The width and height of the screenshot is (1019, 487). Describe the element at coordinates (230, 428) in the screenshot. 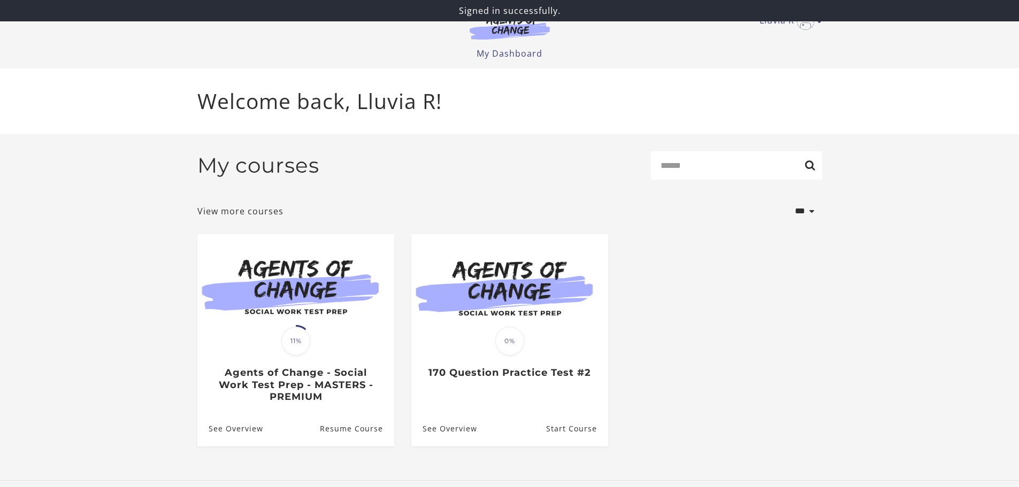

I see `a: Agents of Change - Social Work Test Prep - MASTERS - PREMIUM: See Overview` at that location.